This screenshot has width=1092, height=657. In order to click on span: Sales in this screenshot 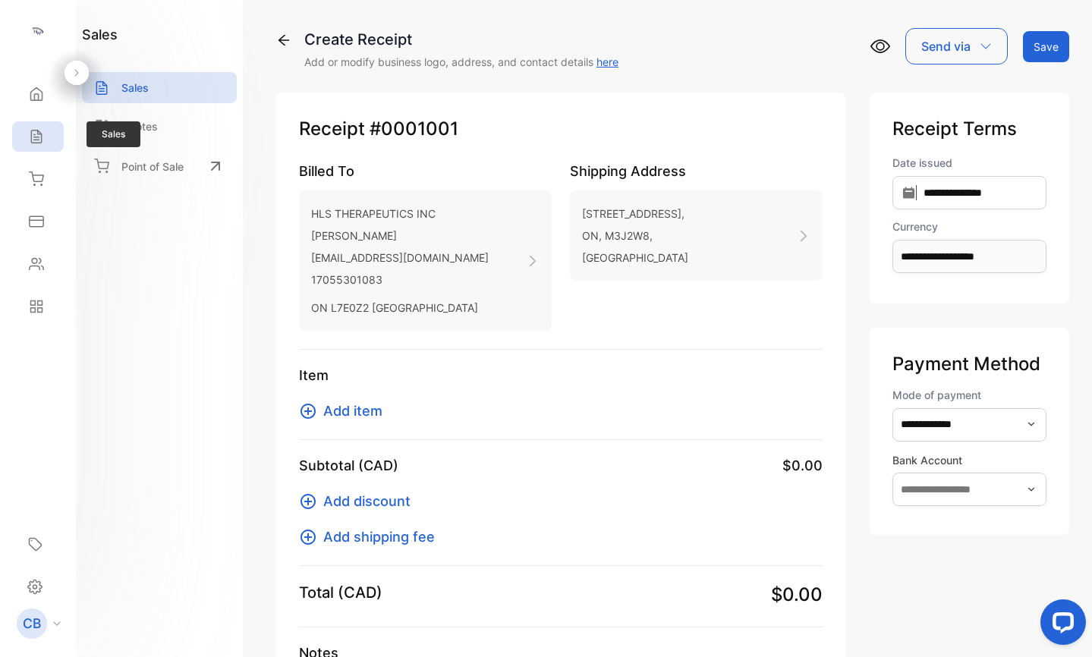, I will do `click(113, 134)`.